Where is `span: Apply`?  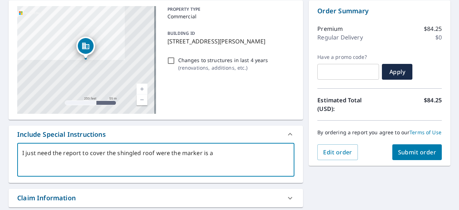
span: Apply is located at coordinates (397, 72).